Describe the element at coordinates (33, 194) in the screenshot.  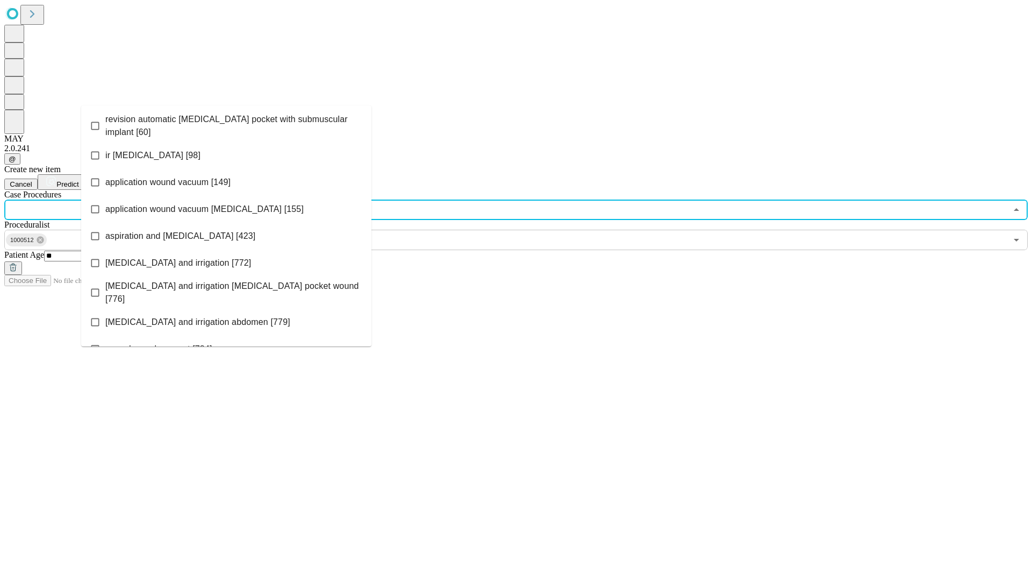
I see `span: Scheduled Procedure` at that location.